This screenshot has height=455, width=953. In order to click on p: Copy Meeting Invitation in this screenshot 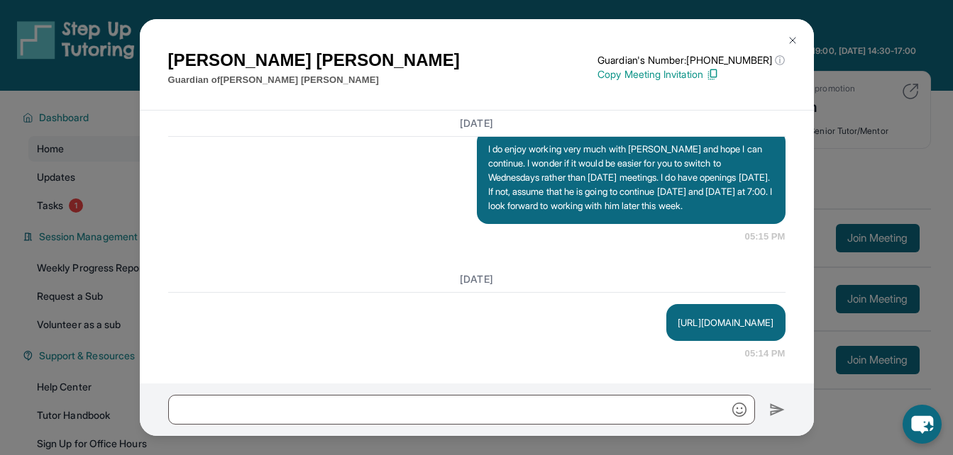, I will do `click(691, 74)`.